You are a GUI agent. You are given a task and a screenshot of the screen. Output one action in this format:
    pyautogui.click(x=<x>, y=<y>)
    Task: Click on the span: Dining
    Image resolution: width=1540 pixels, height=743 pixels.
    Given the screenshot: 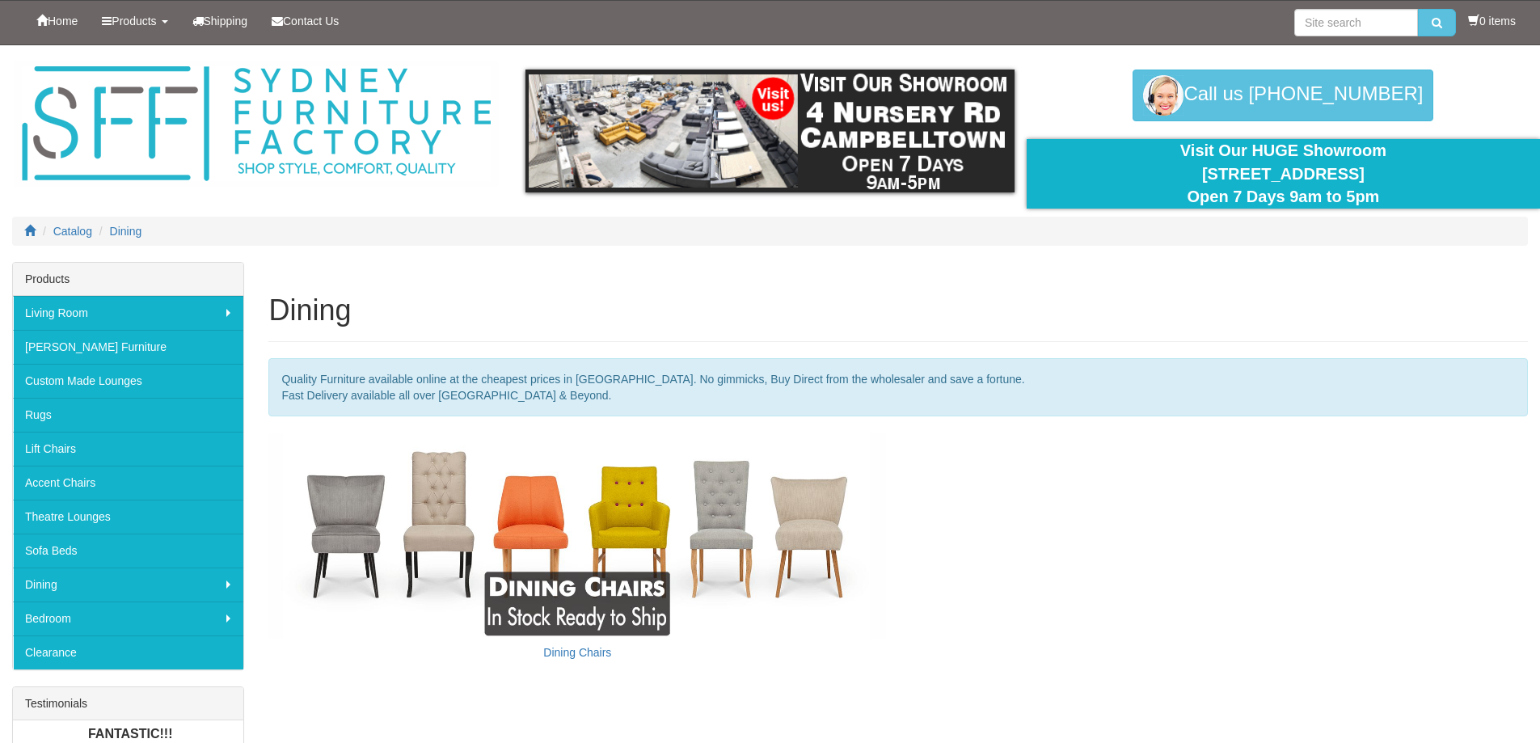 What is the action you would take?
    pyautogui.click(x=126, y=231)
    